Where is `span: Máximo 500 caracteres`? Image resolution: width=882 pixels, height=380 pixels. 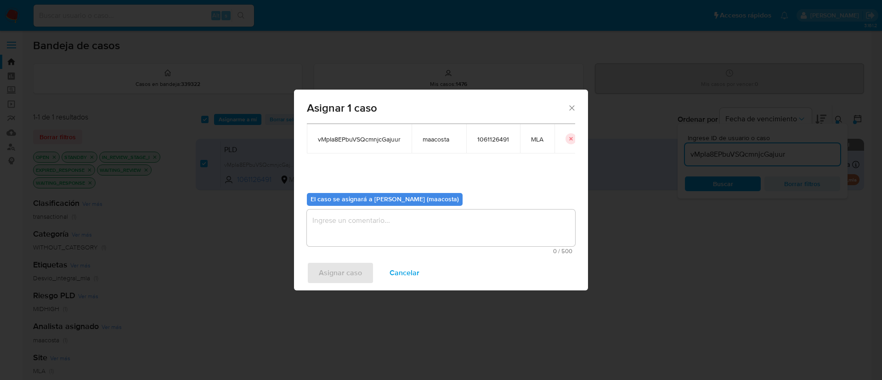 span: Máximo 500 caracteres is located at coordinates (441, 251).